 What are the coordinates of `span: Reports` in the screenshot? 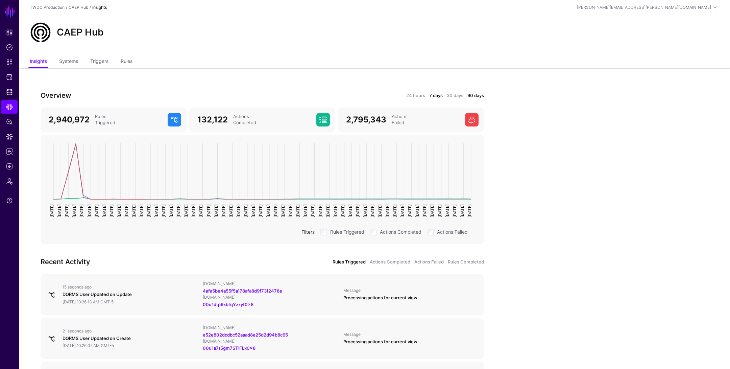 It's located at (9, 151).